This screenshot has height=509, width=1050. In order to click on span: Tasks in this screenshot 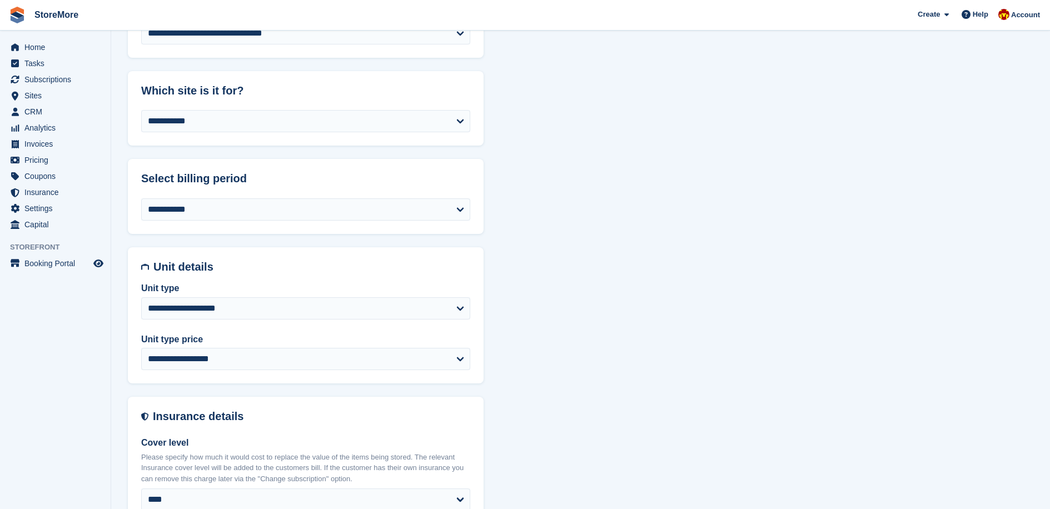, I will do `click(58, 63)`.